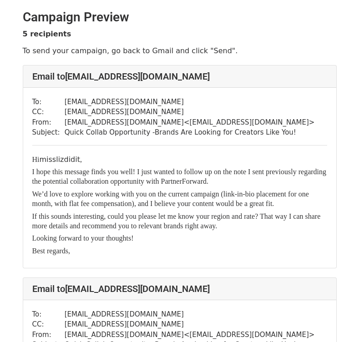 The image size is (359, 342). I want to click on td: Subject:, so click(48, 132).